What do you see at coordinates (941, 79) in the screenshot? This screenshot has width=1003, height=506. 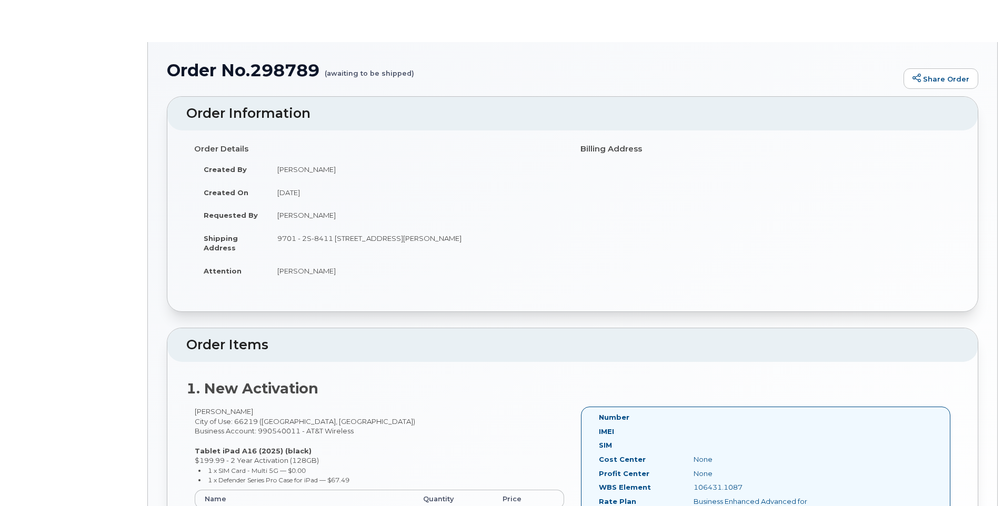 I see `a: Share Order` at bounding box center [941, 79].